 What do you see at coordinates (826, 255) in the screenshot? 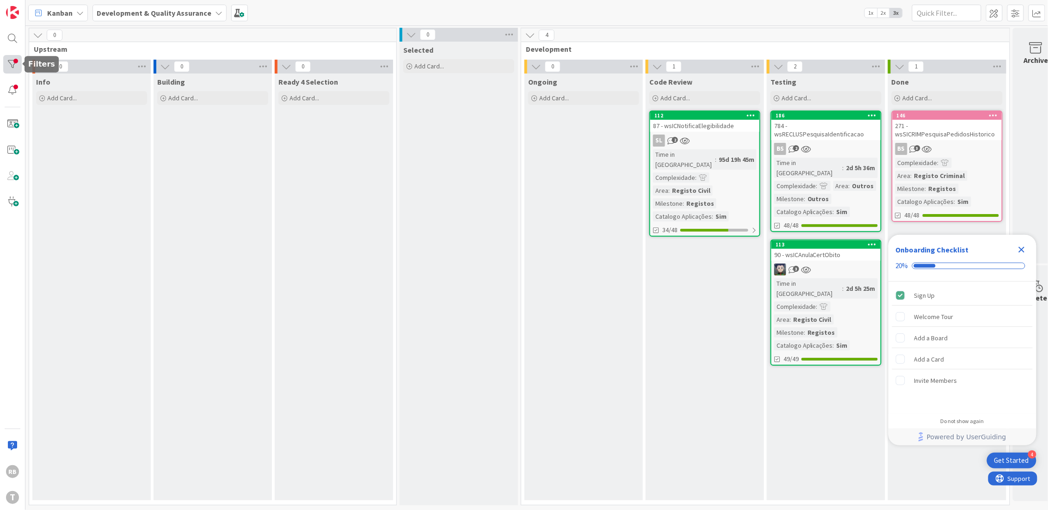
I see `div: 90 - wsICAnulaCertObito` at bounding box center [826, 255].